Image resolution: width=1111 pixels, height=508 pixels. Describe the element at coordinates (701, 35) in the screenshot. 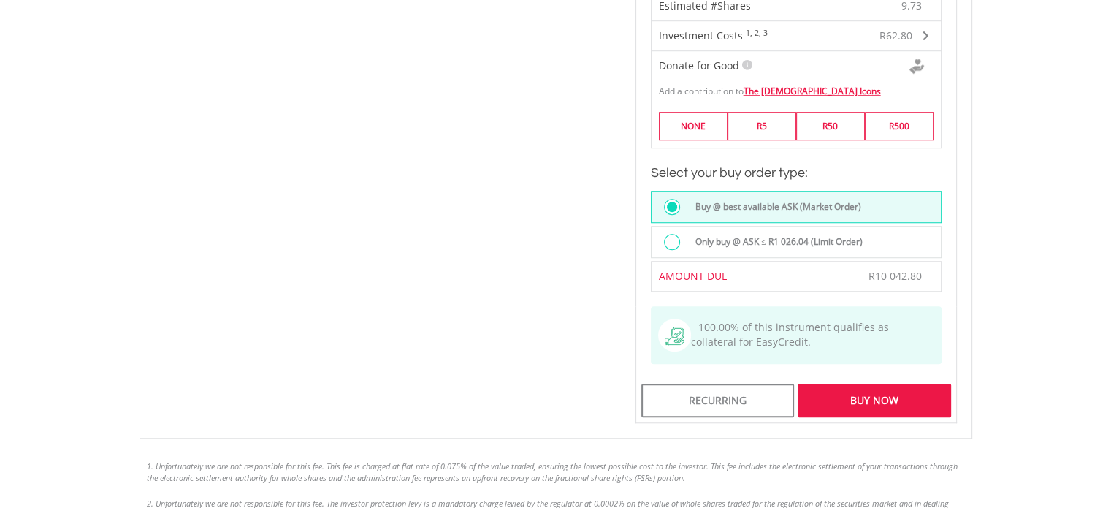

I see `span: Investment Costs` at that location.